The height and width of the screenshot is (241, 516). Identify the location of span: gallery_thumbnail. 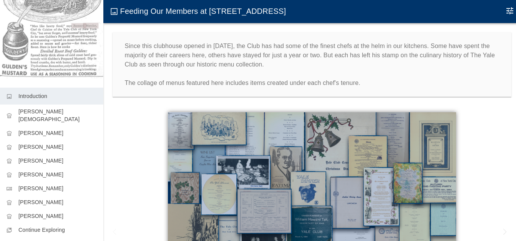
(9, 188).